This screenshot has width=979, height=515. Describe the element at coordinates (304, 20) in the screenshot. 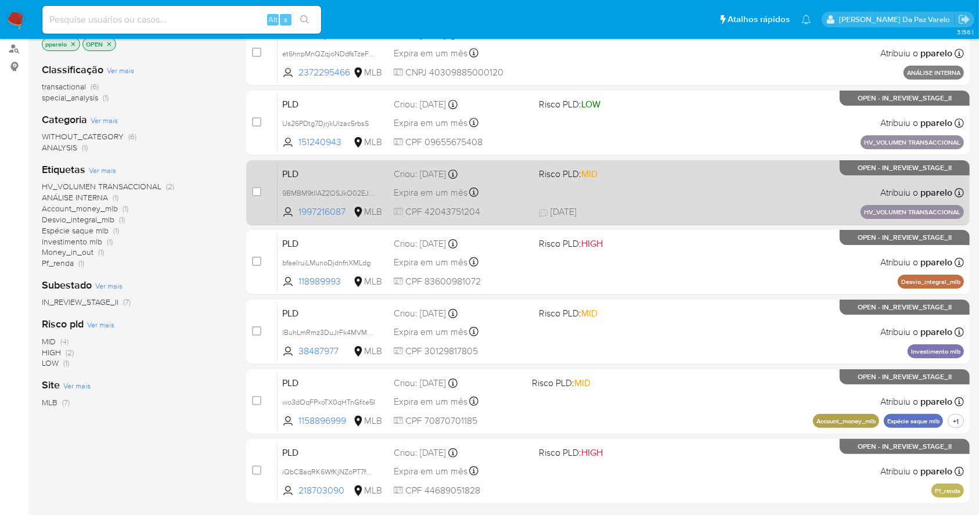

I see `button: search-icon` at that location.